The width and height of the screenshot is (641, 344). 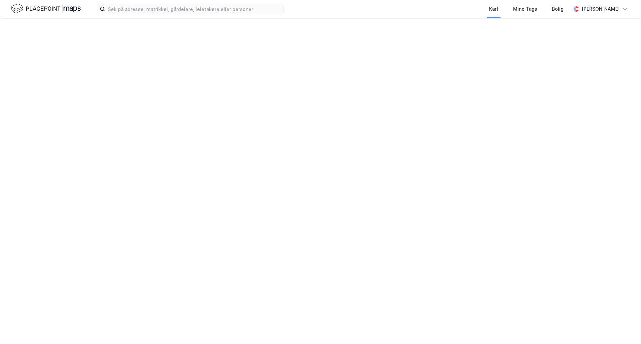 I want to click on div: Mine Tags, so click(x=525, y=9).